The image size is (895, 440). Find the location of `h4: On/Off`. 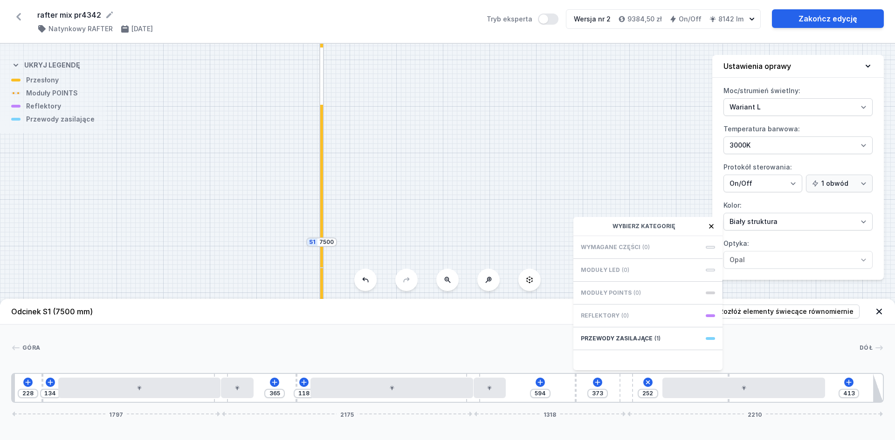

h4: On/Off is located at coordinates (690, 19).